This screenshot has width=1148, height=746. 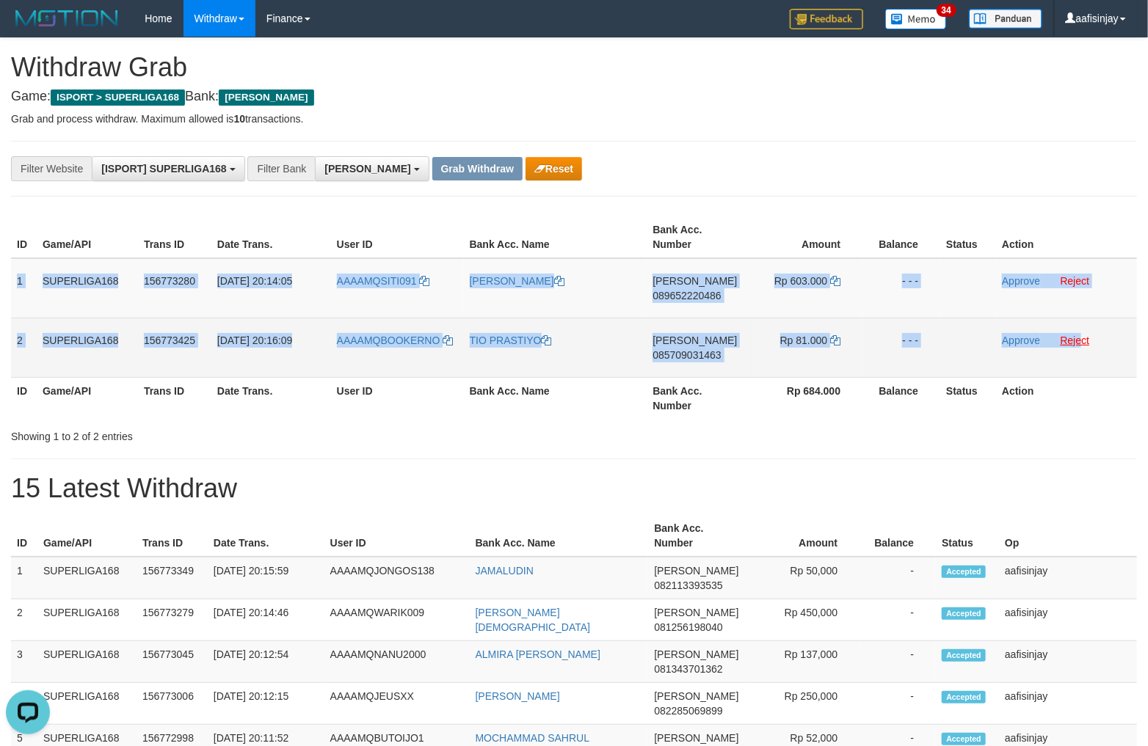 What do you see at coordinates (504, 571) in the screenshot?
I see `a: JAMALUDIN` at bounding box center [504, 571].